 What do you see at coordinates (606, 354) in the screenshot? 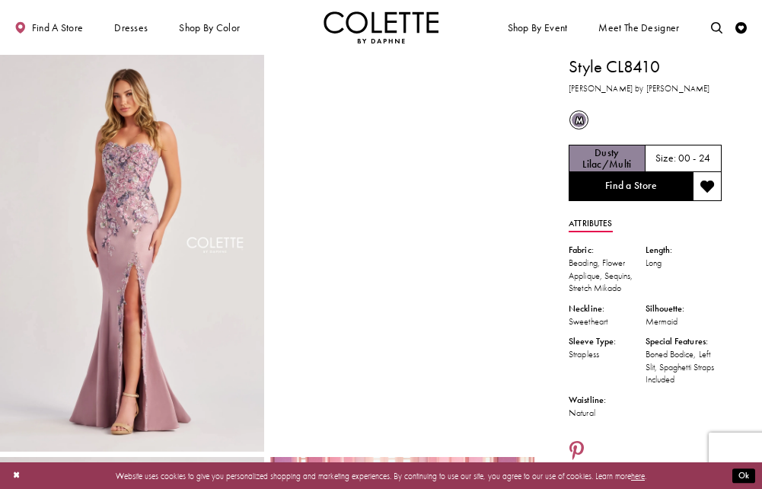
I see `div: Strapless` at bounding box center [606, 354].